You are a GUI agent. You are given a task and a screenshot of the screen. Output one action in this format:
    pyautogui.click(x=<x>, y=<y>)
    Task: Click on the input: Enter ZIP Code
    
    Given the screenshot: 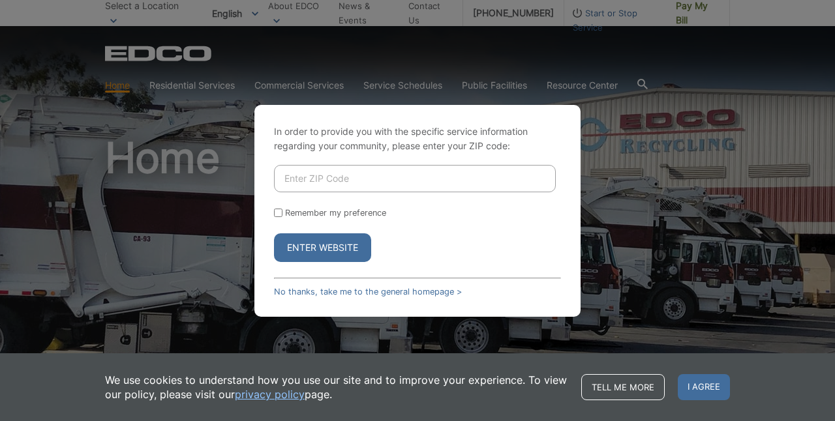 What is the action you would take?
    pyautogui.click(x=415, y=179)
    